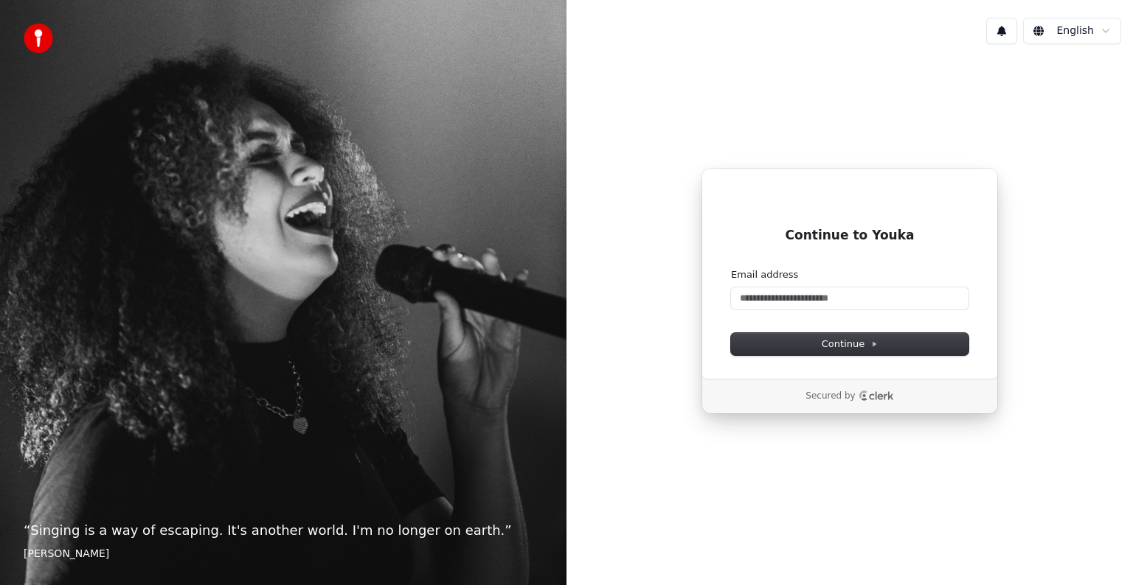 The width and height of the screenshot is (1133, 585). I want to click on img: youka, so click(38, 38).